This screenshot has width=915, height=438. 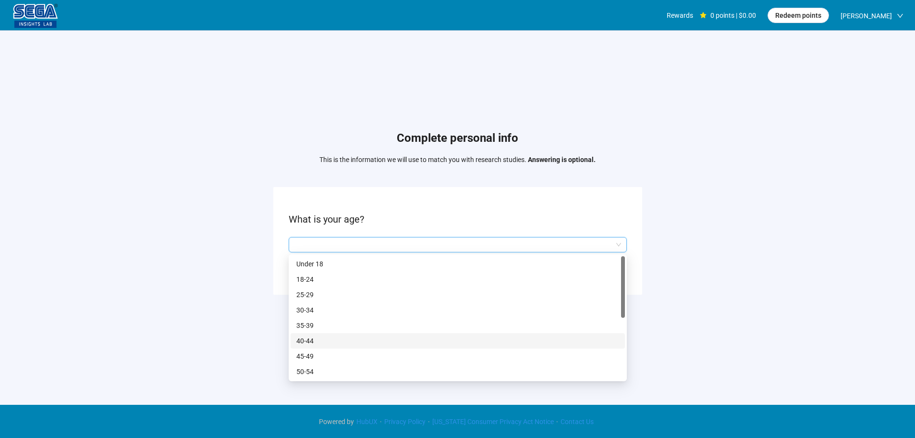 What do you see at coordinates (458, 325) in the screenshot?
I see `p: 35-39` at bounding box center [458, 325].